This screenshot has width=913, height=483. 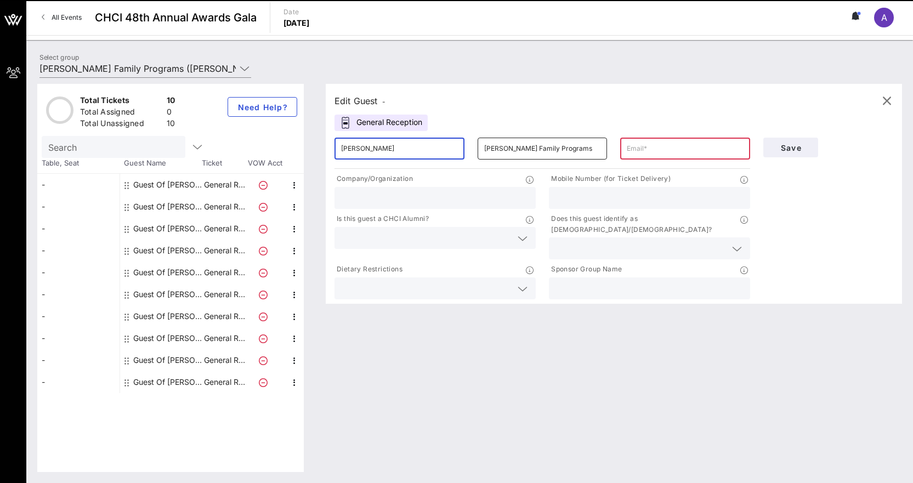 What do you see at coordinates (297, 12) in the screenshot?
I see `p: Date` at bounding box center [297, 12].